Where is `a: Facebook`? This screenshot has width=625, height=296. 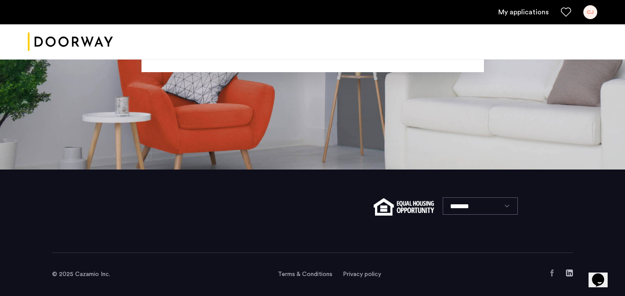
a: Facebook is located at coordinates (552, 273).